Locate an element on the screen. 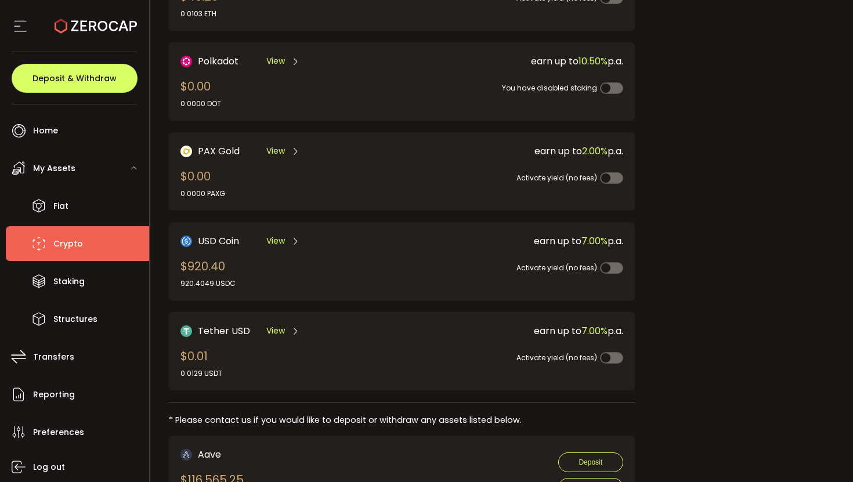 This screenshot has width=853, height=482. div: Chat Widget is located at coordinates (824, 454).